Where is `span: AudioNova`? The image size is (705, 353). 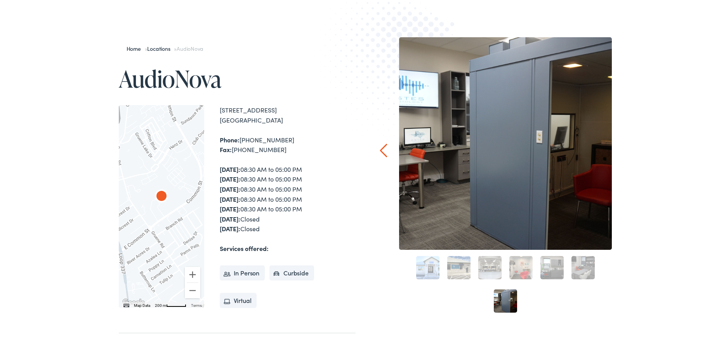 span: AudioNova is located at coordinates (190, 47).